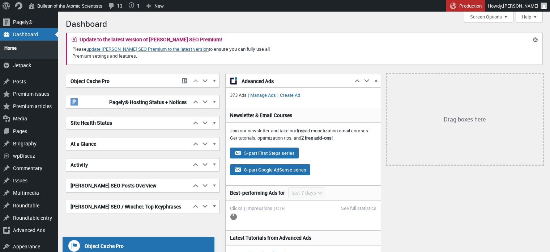 This screenshot has height=252, width=550. I want to click on strong: free, so click(301, 130).